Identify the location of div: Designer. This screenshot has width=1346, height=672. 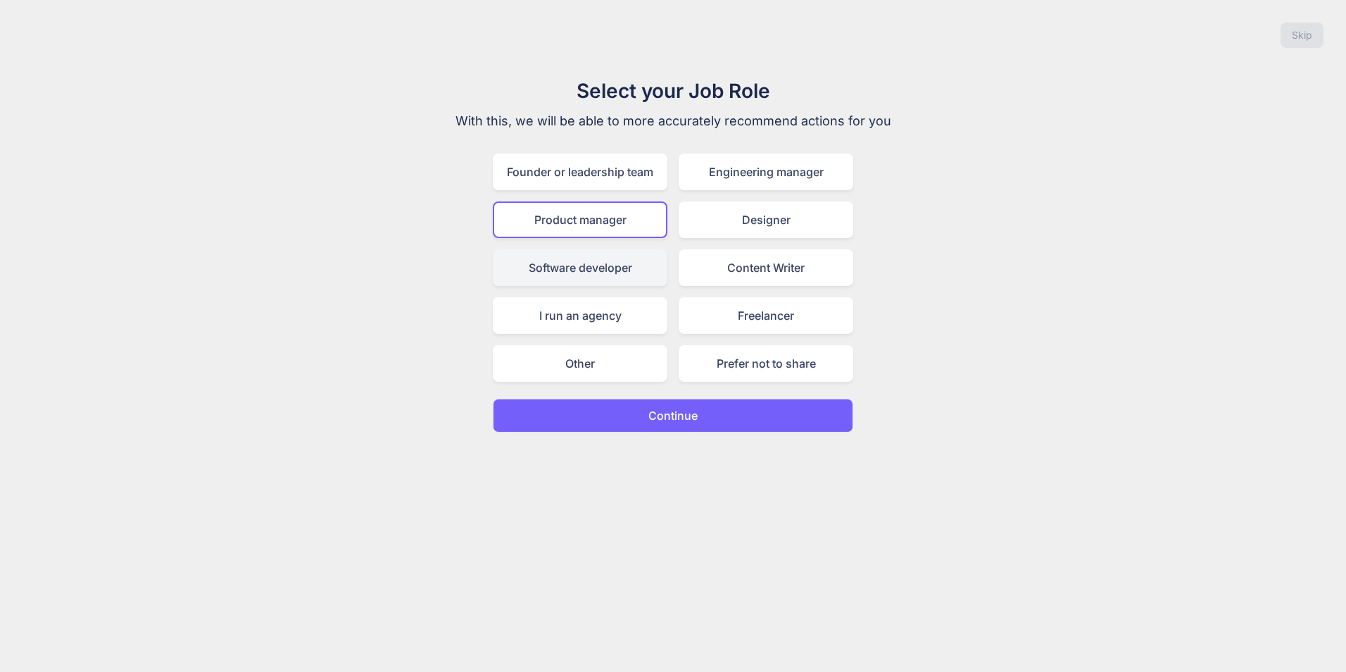
(766, 220).